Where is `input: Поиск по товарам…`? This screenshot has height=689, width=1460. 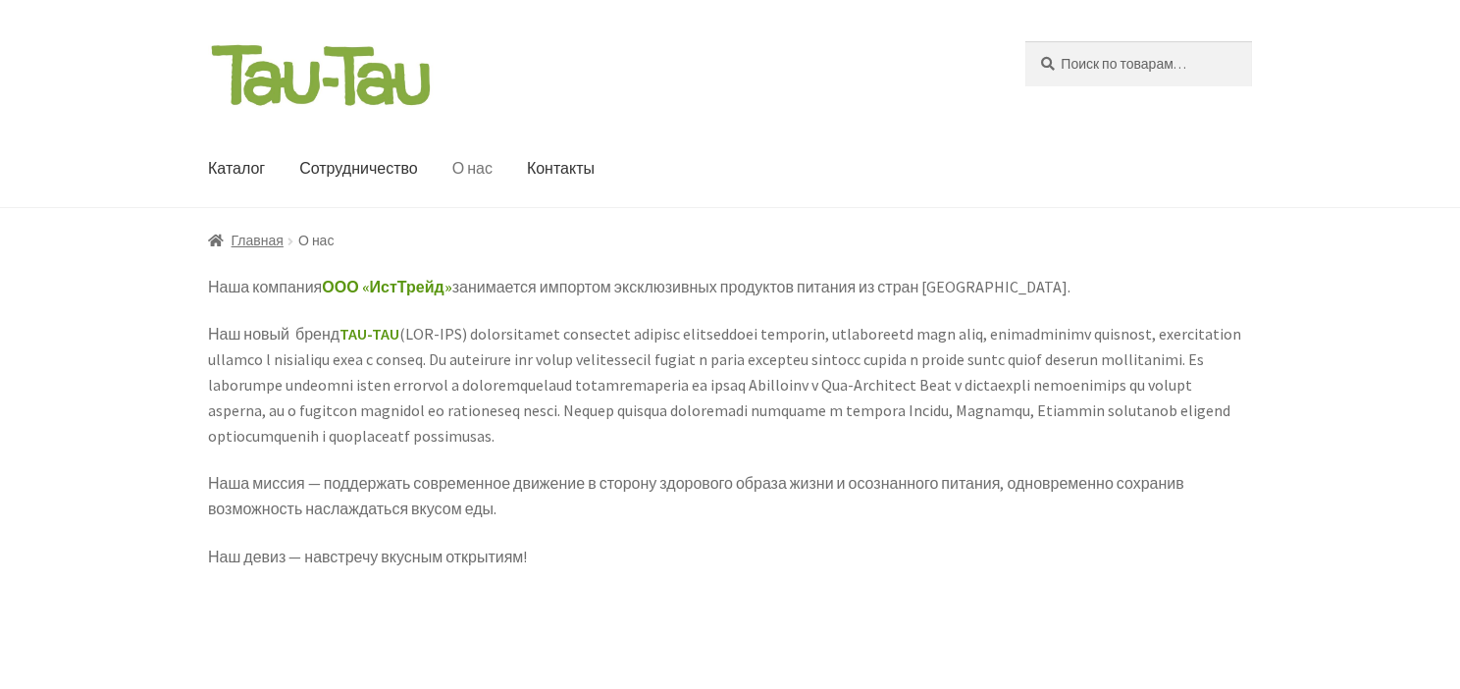
input: Поиск по товарам… is located at coordinates (1138, 64).